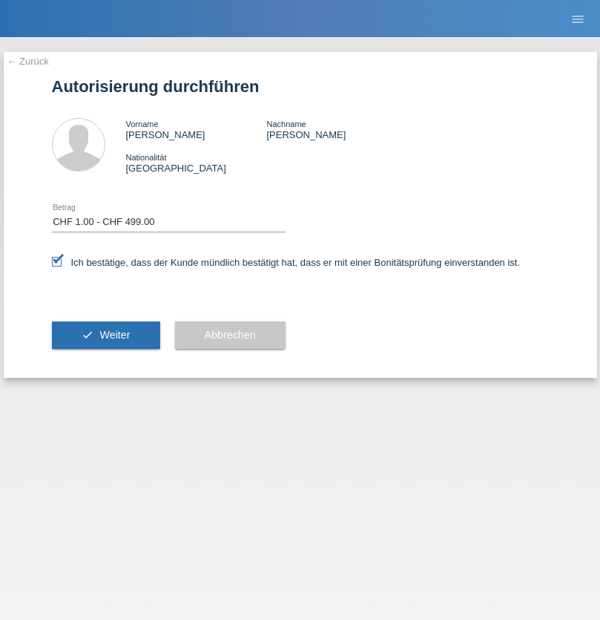 This screenshot has height=620, width=600. What do you see at coordinates (578, 19) in the screenshot?
I see `a: menu` at bounding box center [578, 19].